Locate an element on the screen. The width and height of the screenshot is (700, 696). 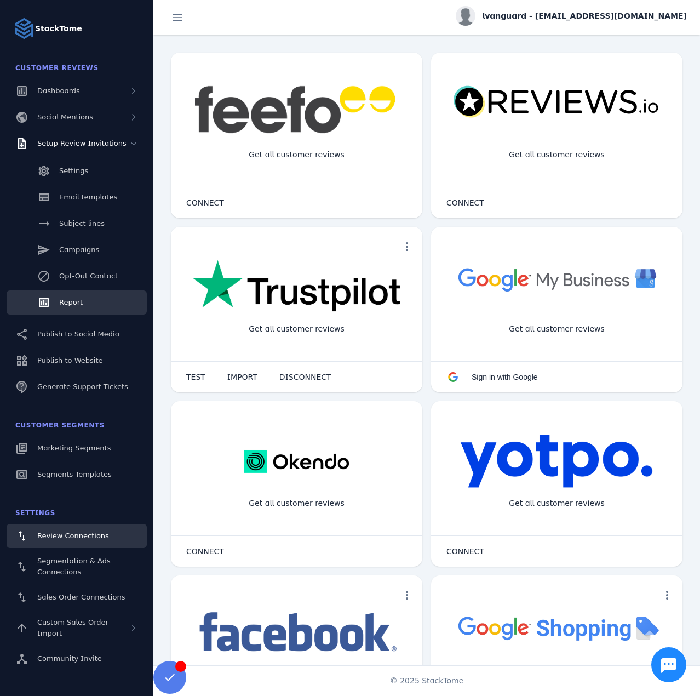
span: Publish to Social Media is located at coordinates (78, 334).